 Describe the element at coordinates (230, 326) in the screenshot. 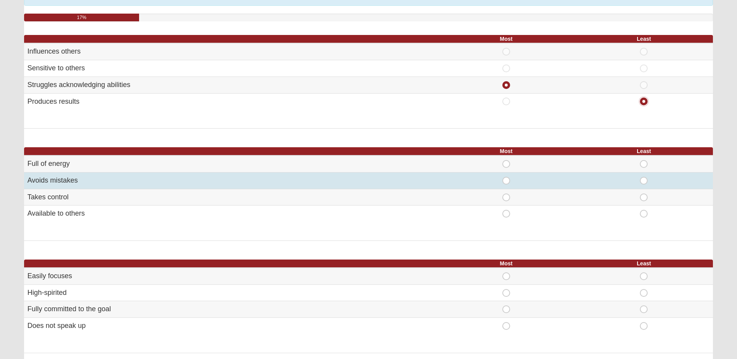

I see `td: Does not speak up` at that location.